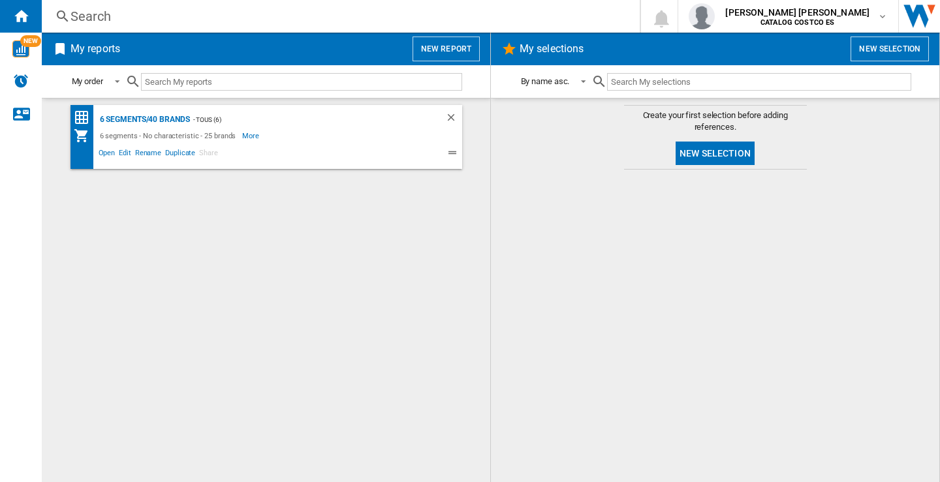  What do you see at coordinates (304, 119) in the screenshot?
I see `div: - TOUS (6)` at bounding box center [304, 119].